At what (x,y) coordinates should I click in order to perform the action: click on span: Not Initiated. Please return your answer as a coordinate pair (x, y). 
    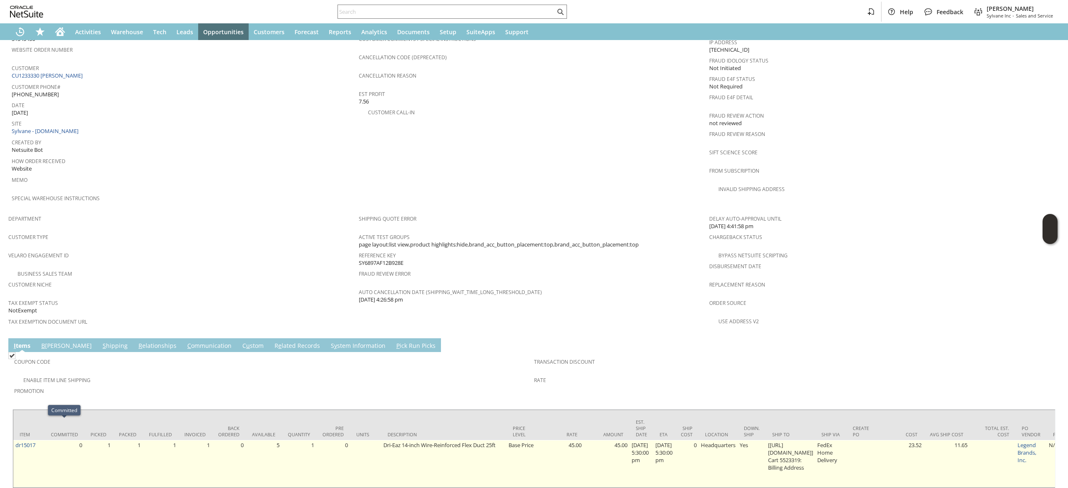
    Looking at the image, I should click on (725, 68).